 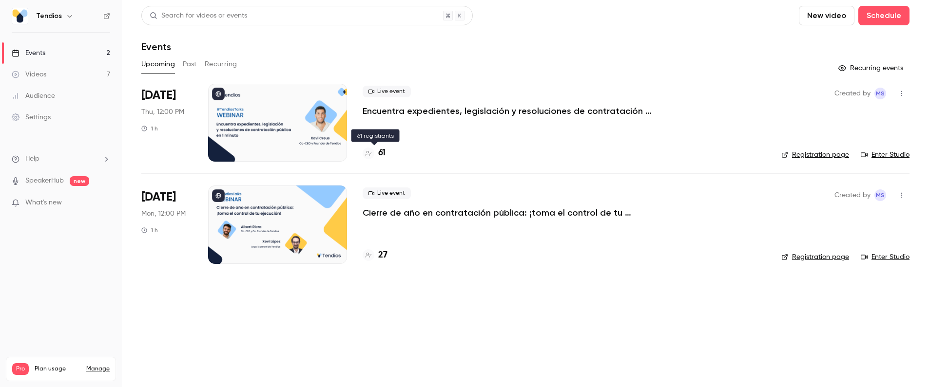 What do you see at coordinates (158, 64) in the screenshot?
I see `button: Upcoming` at bounding box center [158, 64].